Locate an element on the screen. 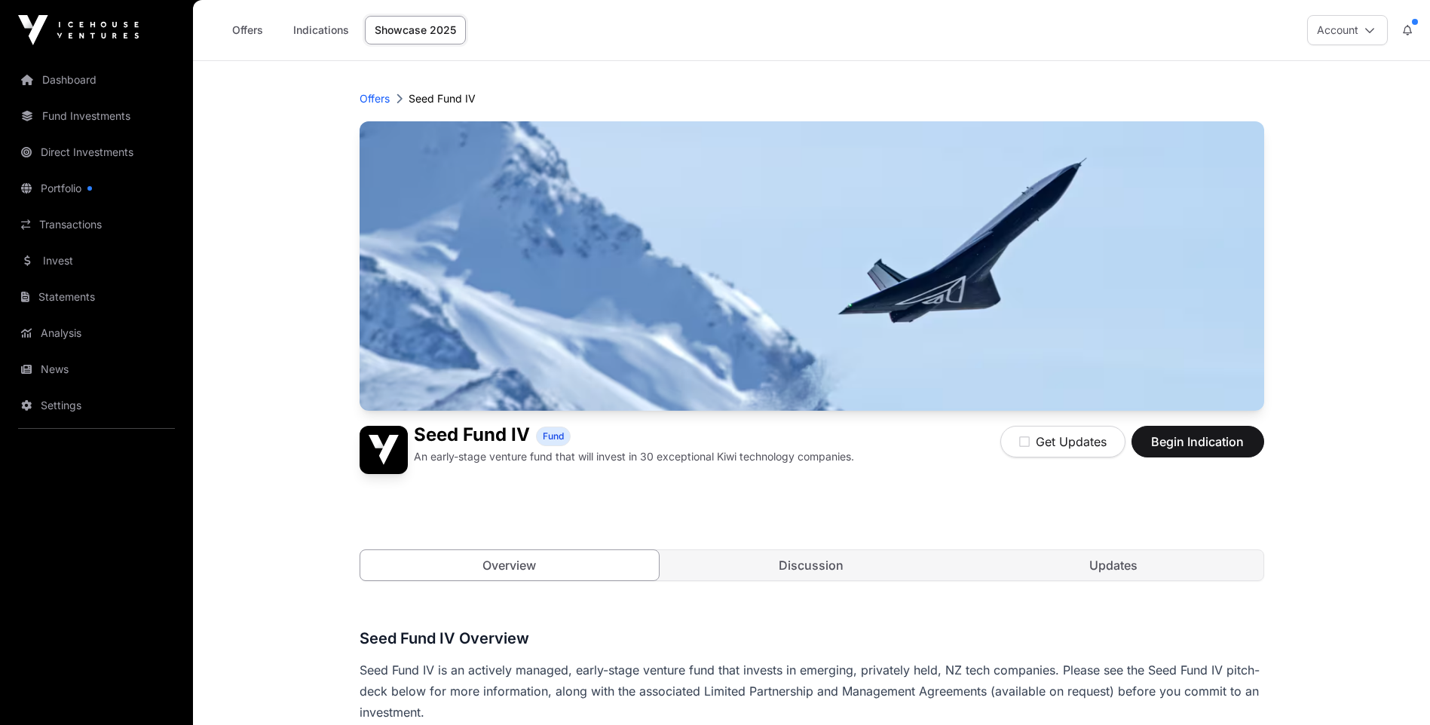 Image resolution: width=1430 pixels, height=725 pixels. a: Transactions is located at coordinates (97, 225).